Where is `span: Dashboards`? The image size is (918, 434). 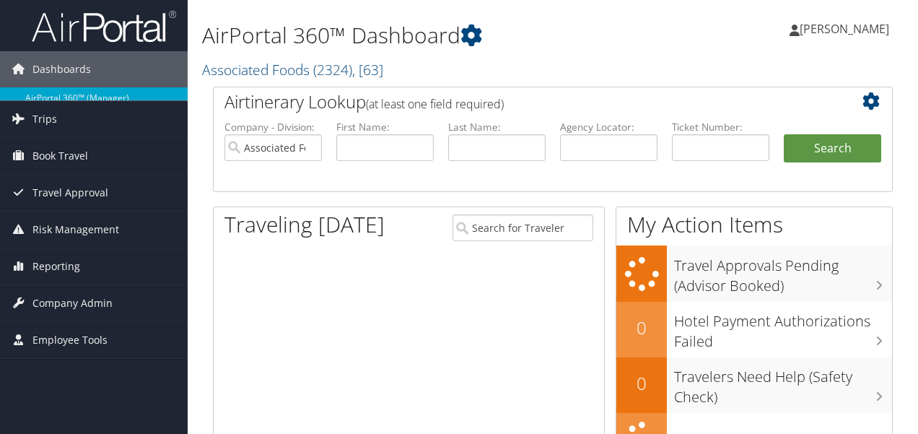
span: Dashboards is located at coordinates (61, 69).